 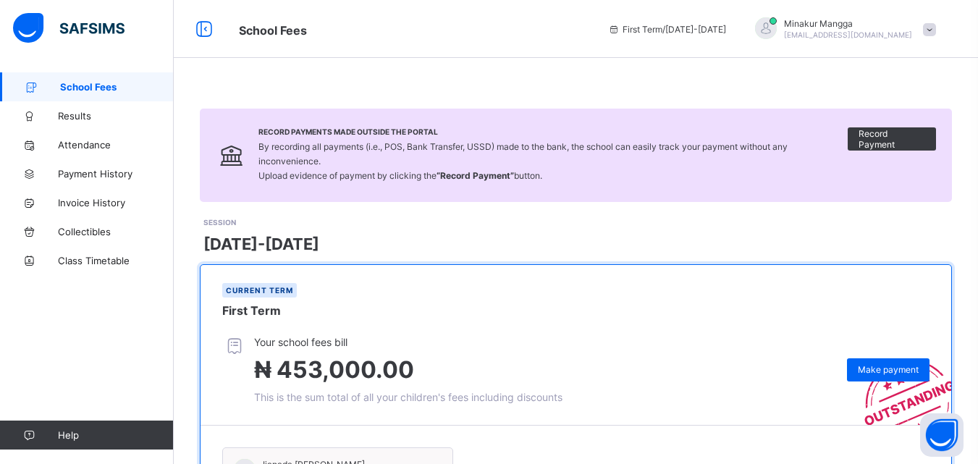 I want to click on span: session/term information, so click(x=667, y=29).